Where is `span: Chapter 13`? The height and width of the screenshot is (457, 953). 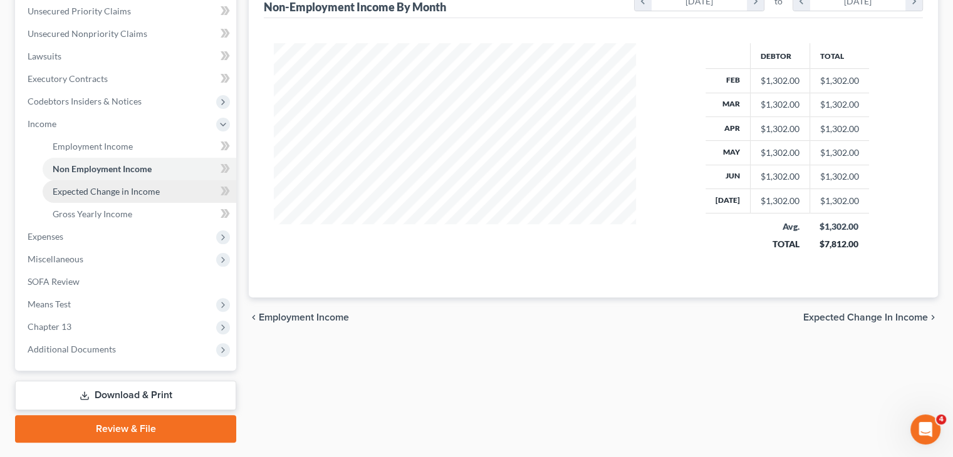
span: Chapter 13 is located at coordinates (49, 326).